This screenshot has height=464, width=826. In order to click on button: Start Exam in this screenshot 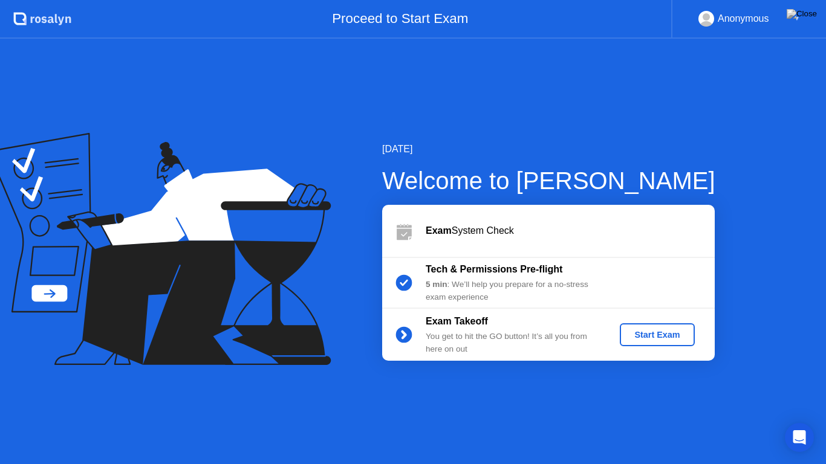, I will do `click(657, 335)`.